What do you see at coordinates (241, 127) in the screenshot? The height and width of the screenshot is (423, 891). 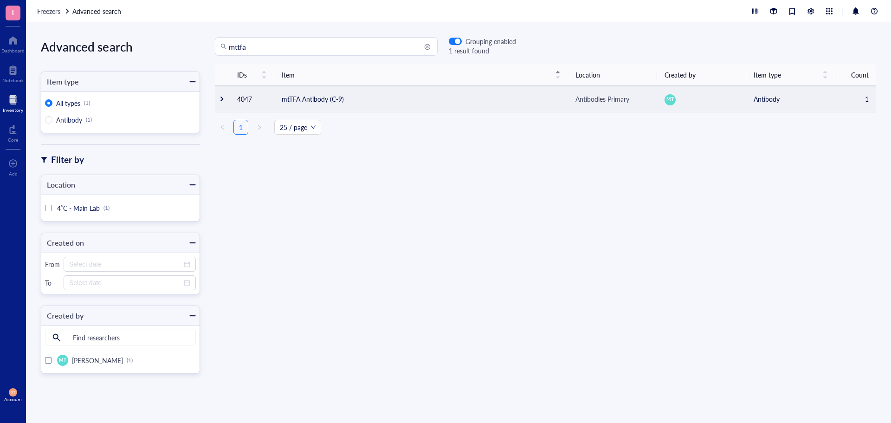 I see `li: 1` at bounding box center [241, 127].